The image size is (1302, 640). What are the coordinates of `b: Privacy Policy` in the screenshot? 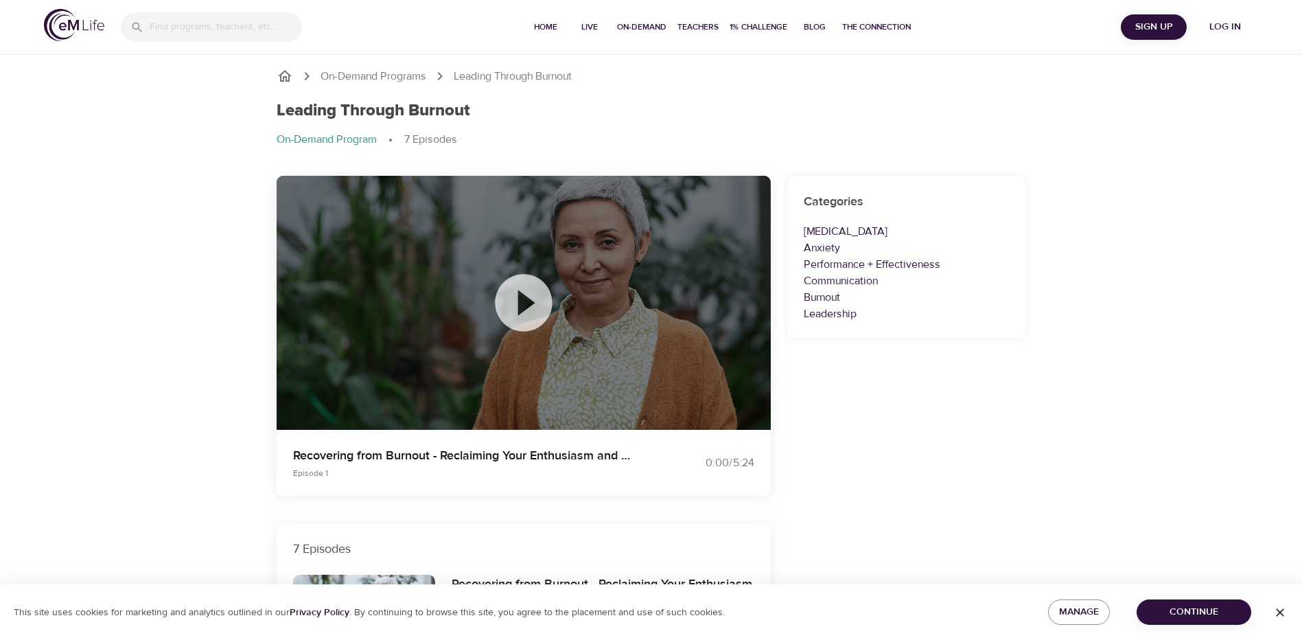 It's located at (319, 612).